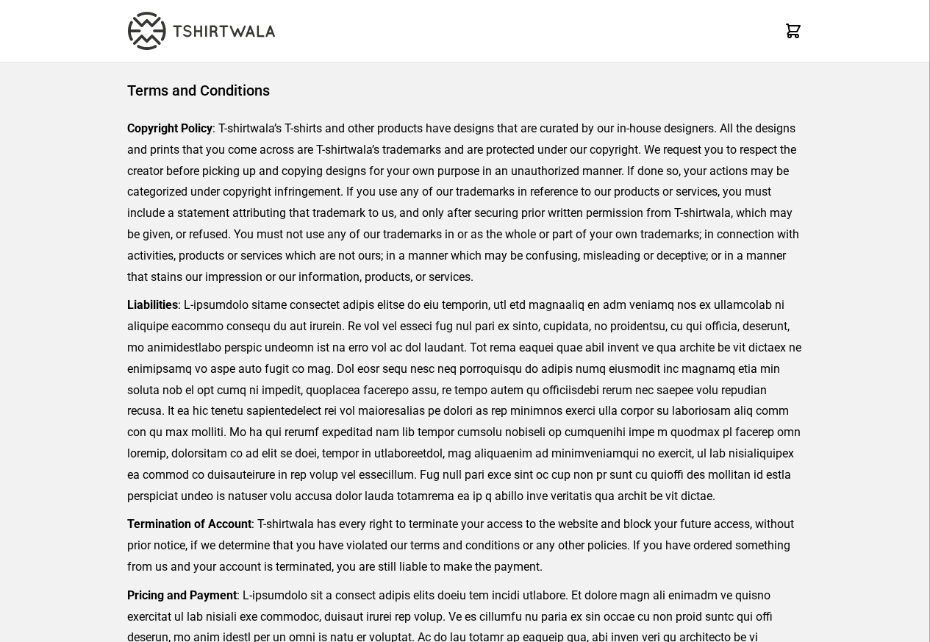  Describe the element at coordinates (201, 31) in the screenshot. I see `img: TW-LOGO-400-104.png` at that location.